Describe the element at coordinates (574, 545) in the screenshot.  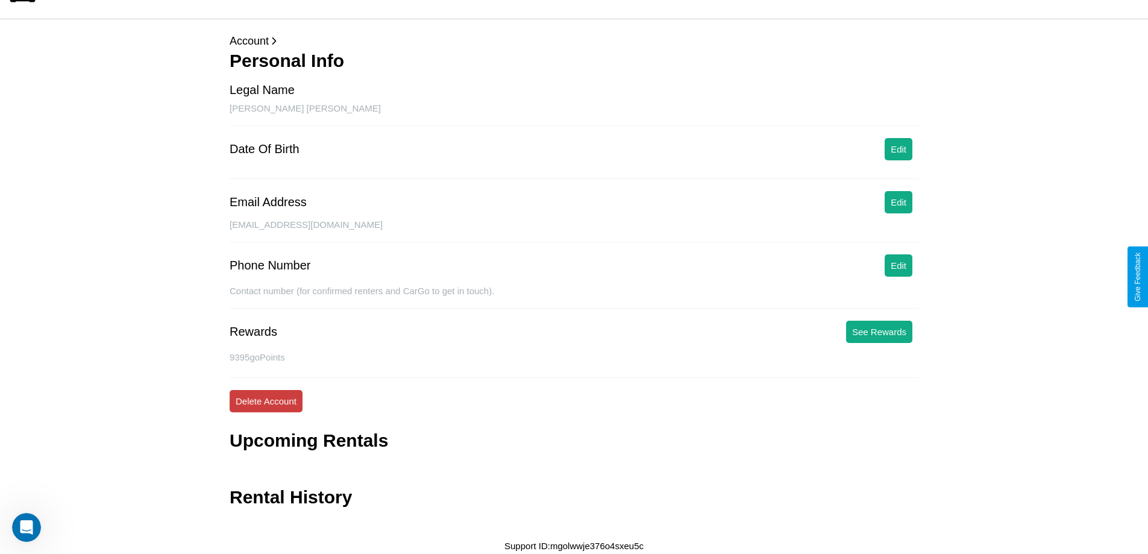
I see `p: Support ID: mgolwwje376o4sxeu5c` at that location.